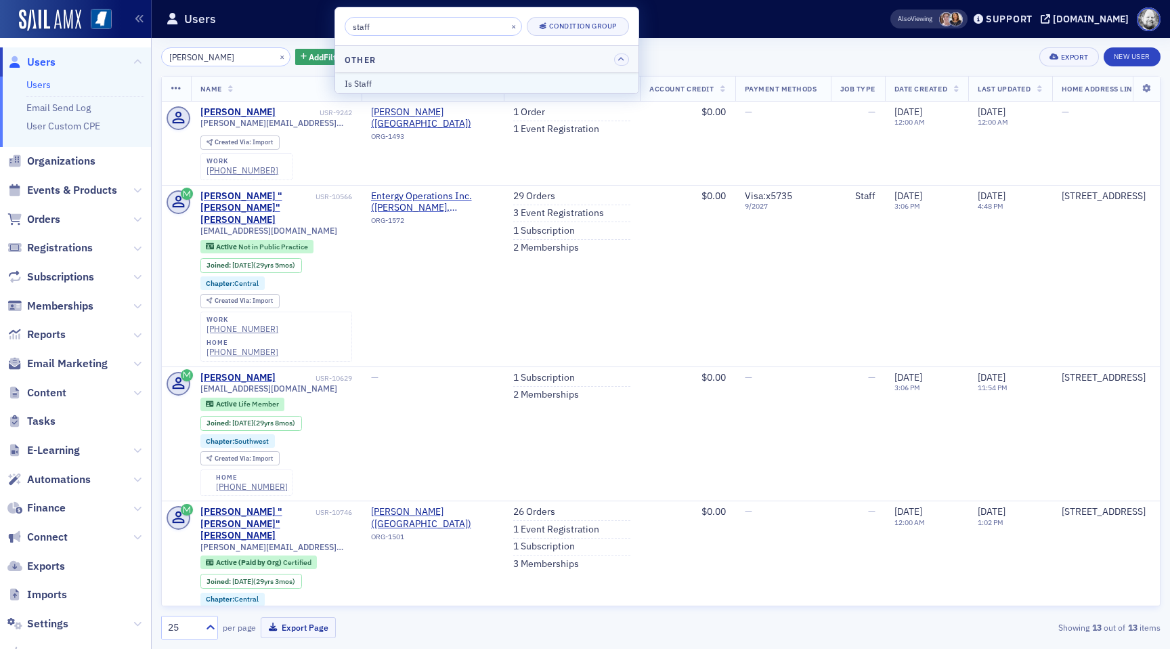 This screenshot has width=1170, height=649. Describe the element at coordinates (334, 196) in the screenshot. I see `div: USR-10566` at that location.